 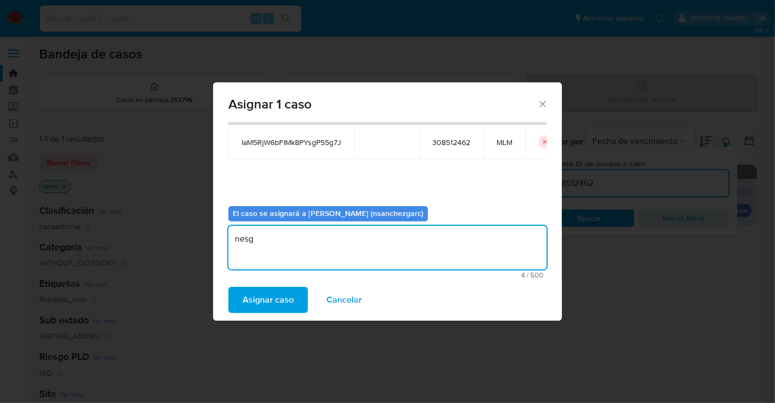 I want to click on div: assign-modal, so click(x=388, y=201).